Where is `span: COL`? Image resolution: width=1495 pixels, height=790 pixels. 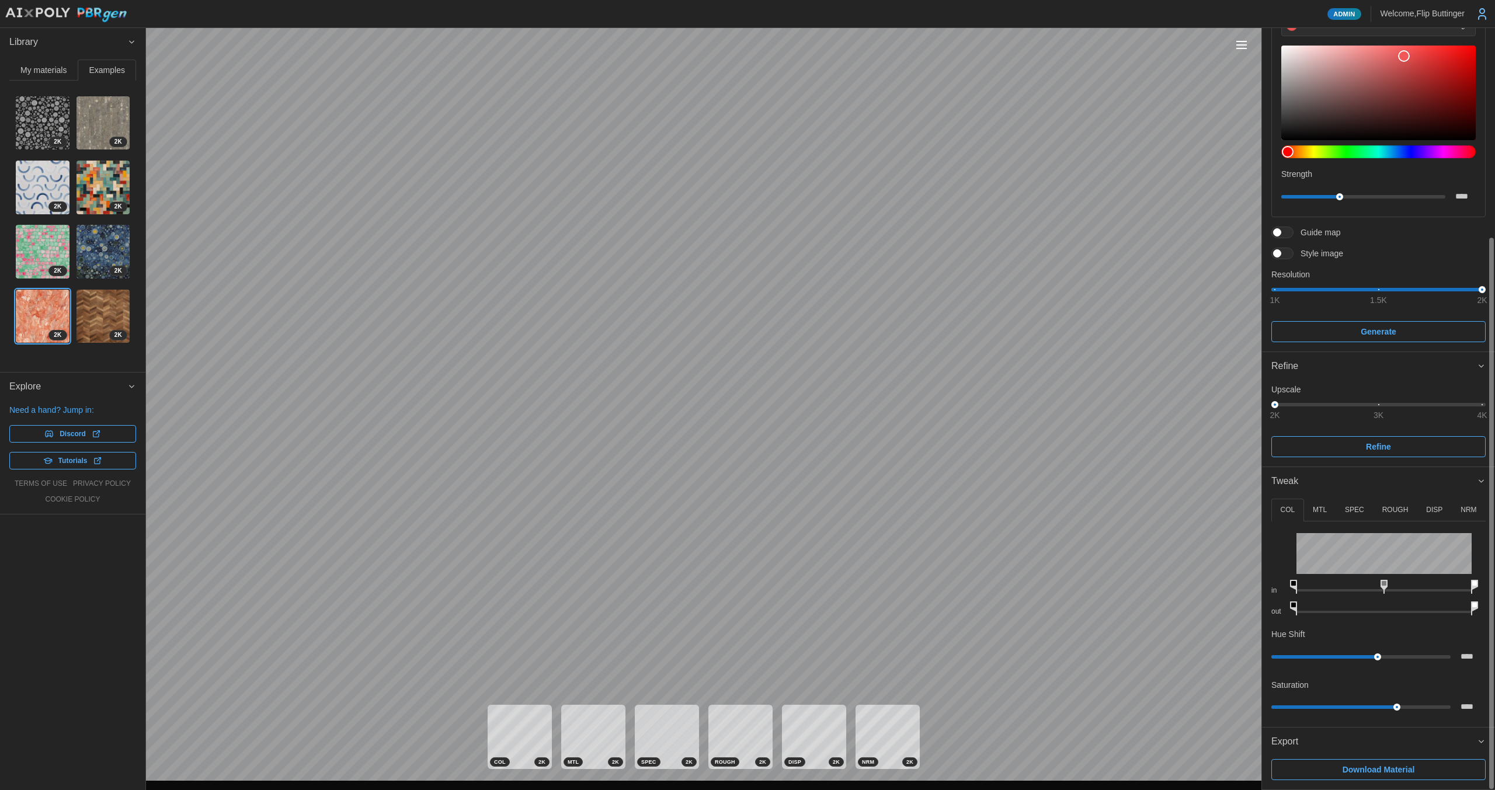
span: COL is located at coordinates (500, 762).